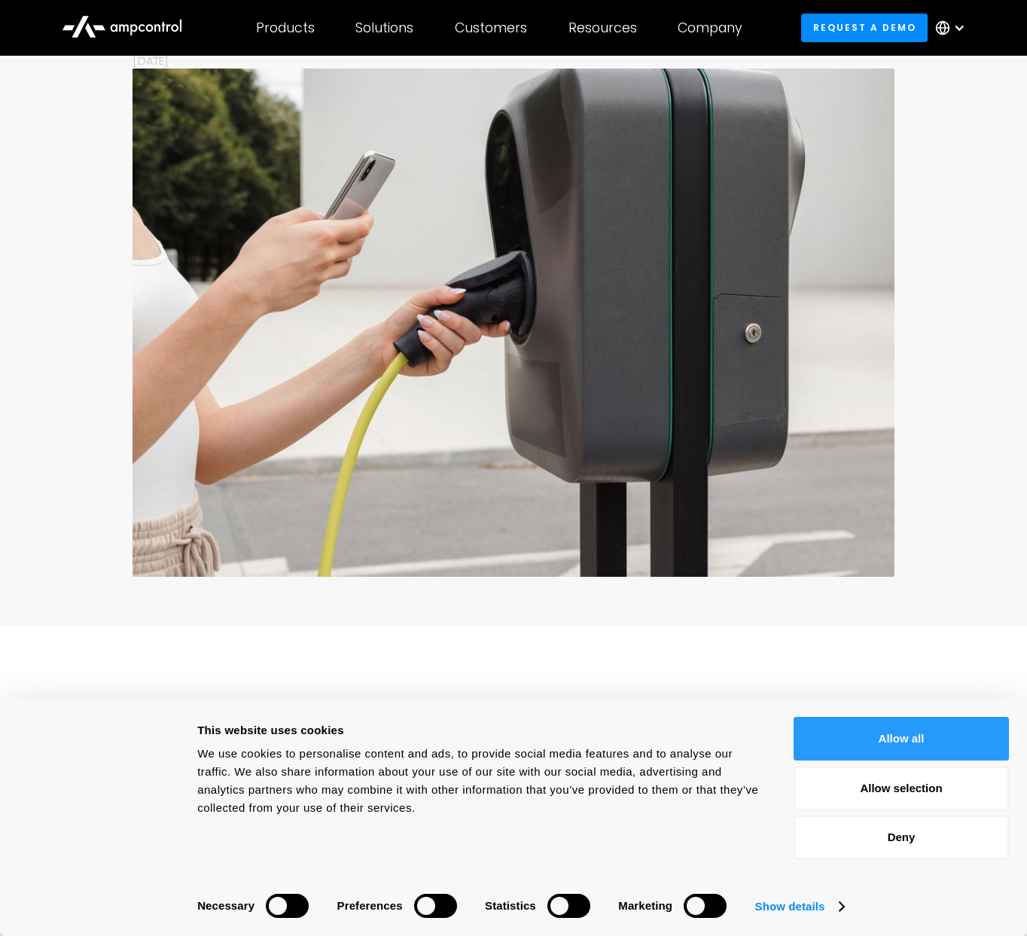  Describe the element at coordinates (902, 838) in the screenshot. I see `button: Deny` at that location.